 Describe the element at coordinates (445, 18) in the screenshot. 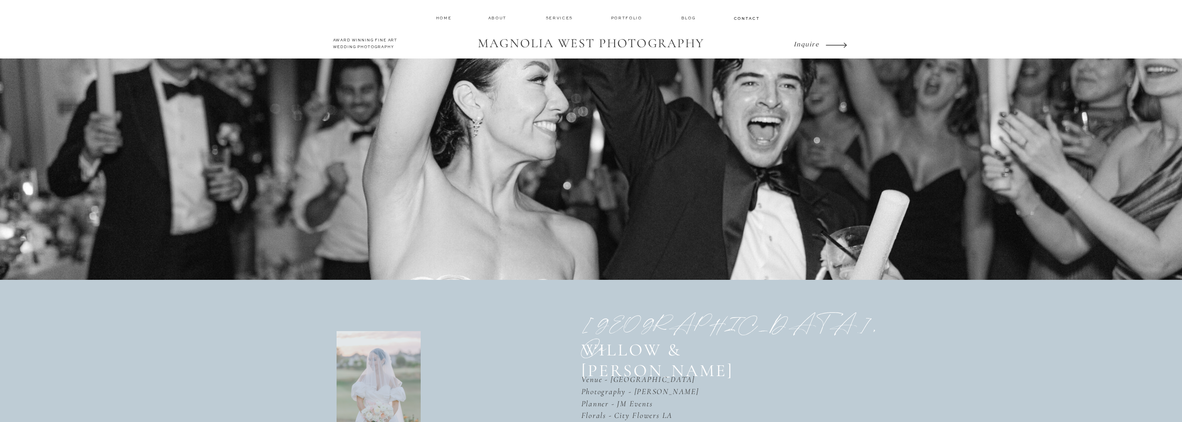

I see `nav: home` at that location.